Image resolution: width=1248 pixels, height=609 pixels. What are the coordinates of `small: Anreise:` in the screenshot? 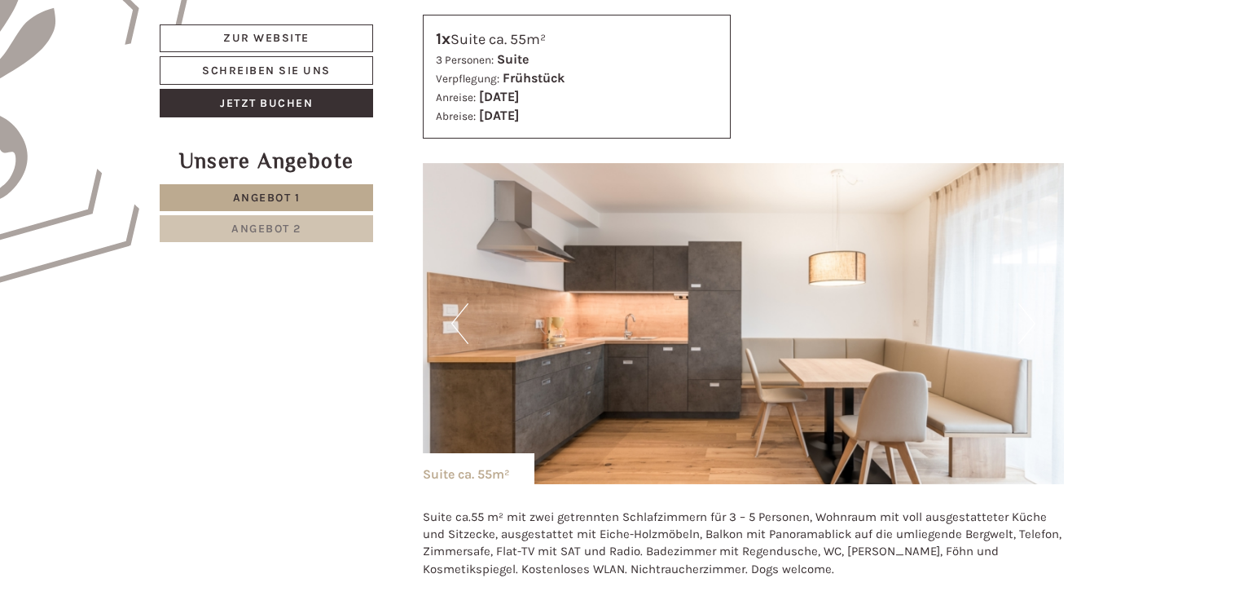 It's located at (455, 97).